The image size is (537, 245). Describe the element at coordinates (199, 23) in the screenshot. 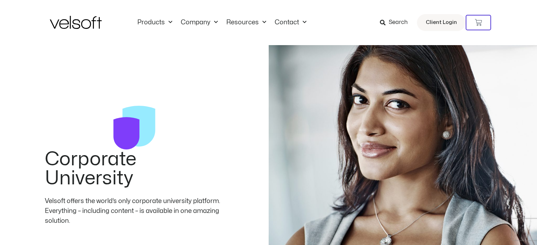

I see `a: CompanyMenu Toggle` at that location.